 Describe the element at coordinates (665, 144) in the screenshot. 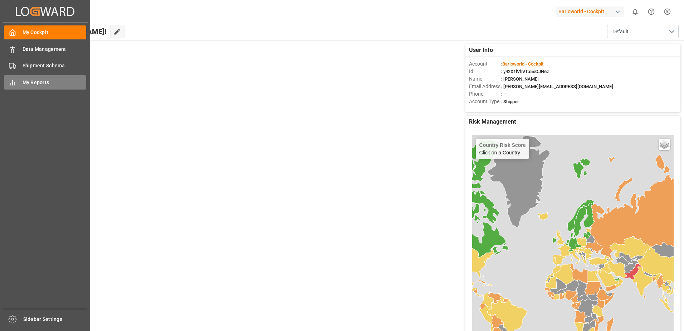

I see `a: Layers` at that location.